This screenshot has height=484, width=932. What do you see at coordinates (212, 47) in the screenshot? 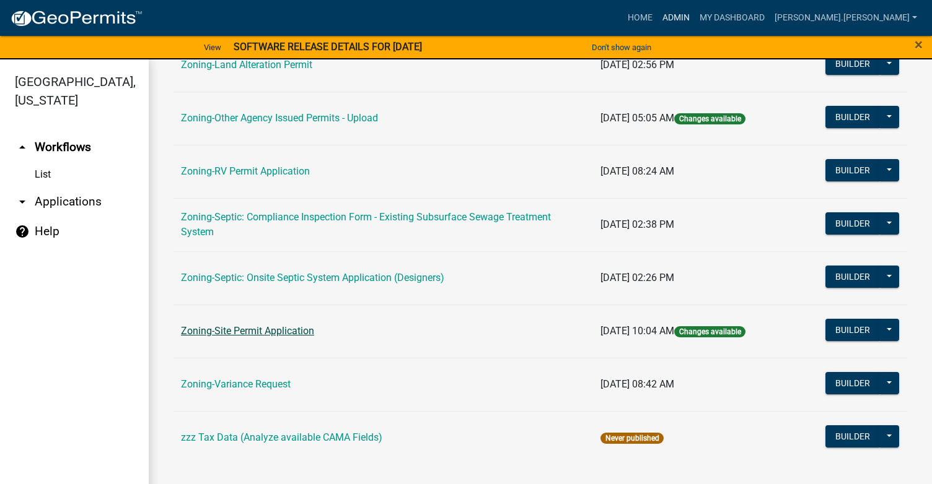
I see `a: View` at bounding box center [212, 47].